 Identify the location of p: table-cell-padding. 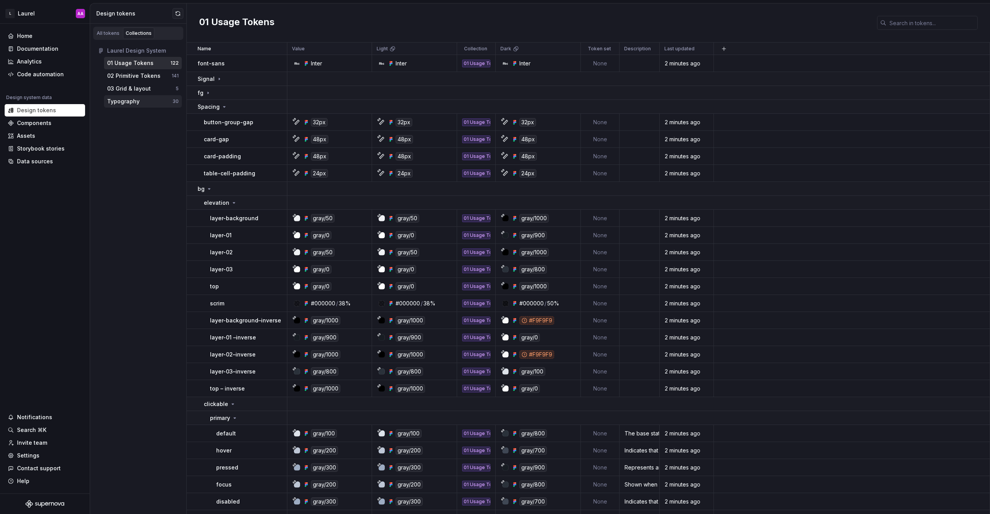
(229, 173).